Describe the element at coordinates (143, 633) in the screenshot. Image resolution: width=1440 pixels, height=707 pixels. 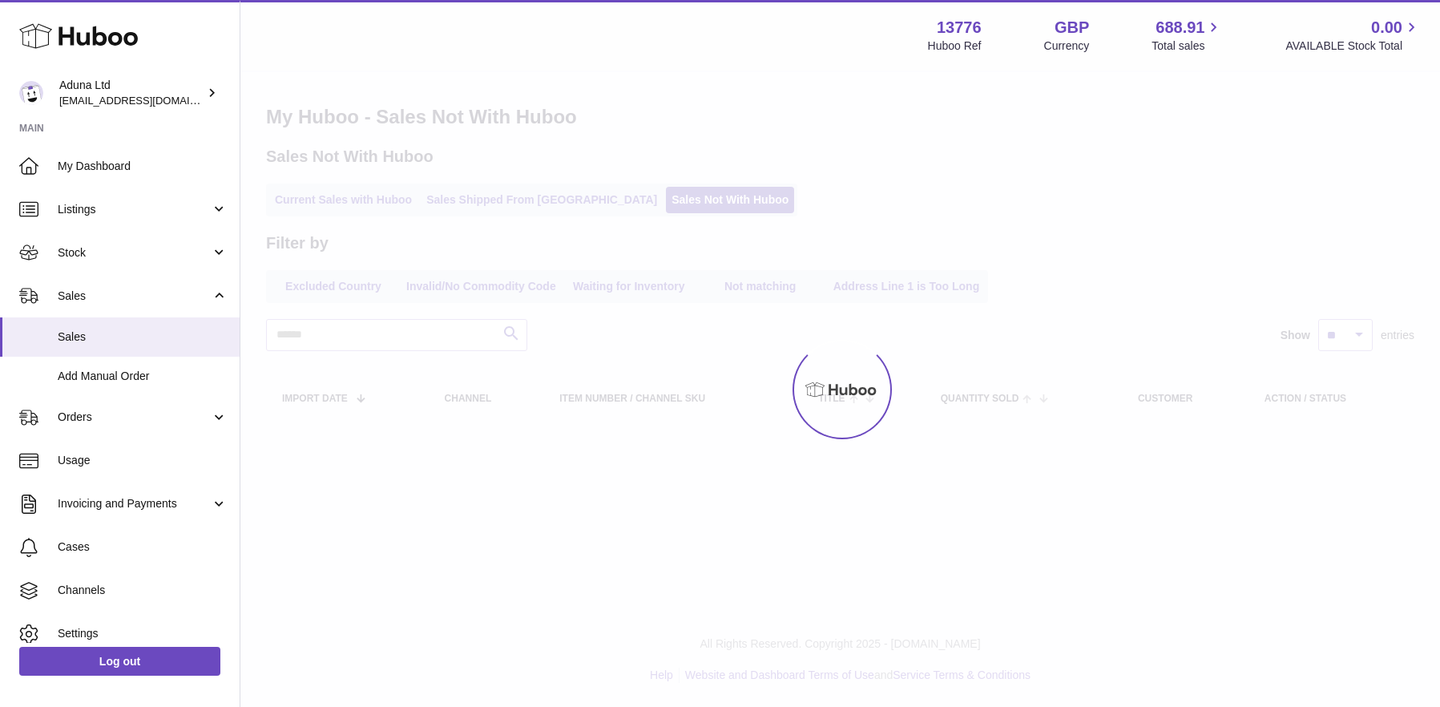
I see `span: Settings` at that location.